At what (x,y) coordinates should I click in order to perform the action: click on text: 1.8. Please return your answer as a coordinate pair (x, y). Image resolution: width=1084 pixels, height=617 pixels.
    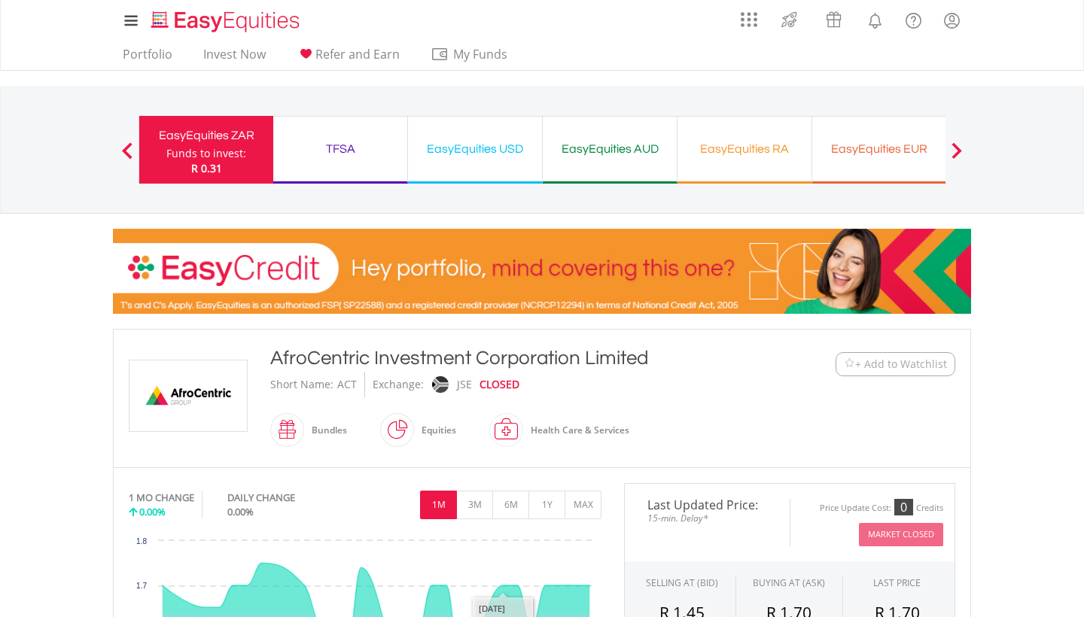
    Looking at the image, I should click on (141, 541).